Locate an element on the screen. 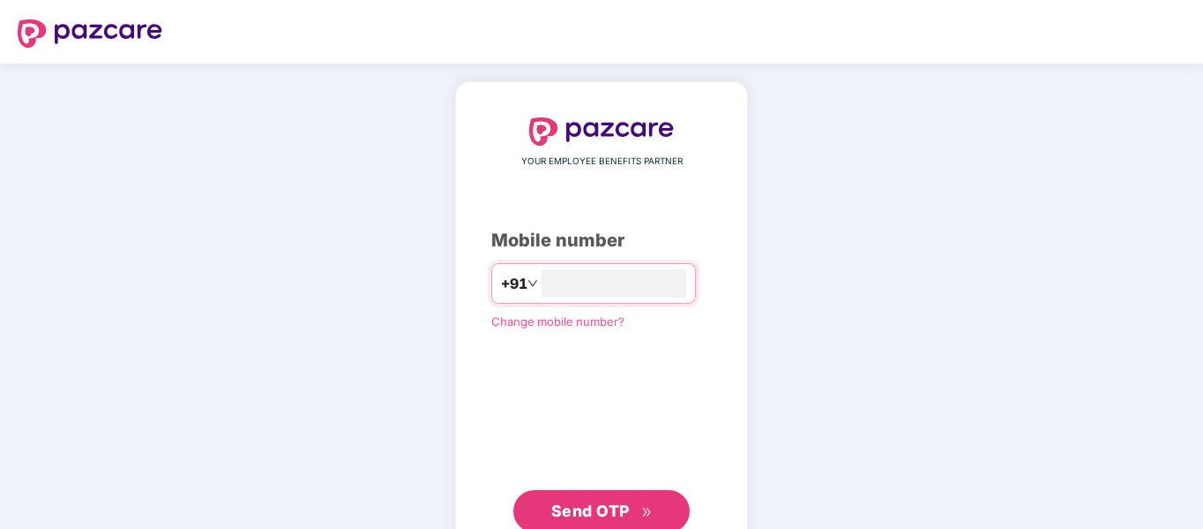  span: down is located at coordinates (533, 283).